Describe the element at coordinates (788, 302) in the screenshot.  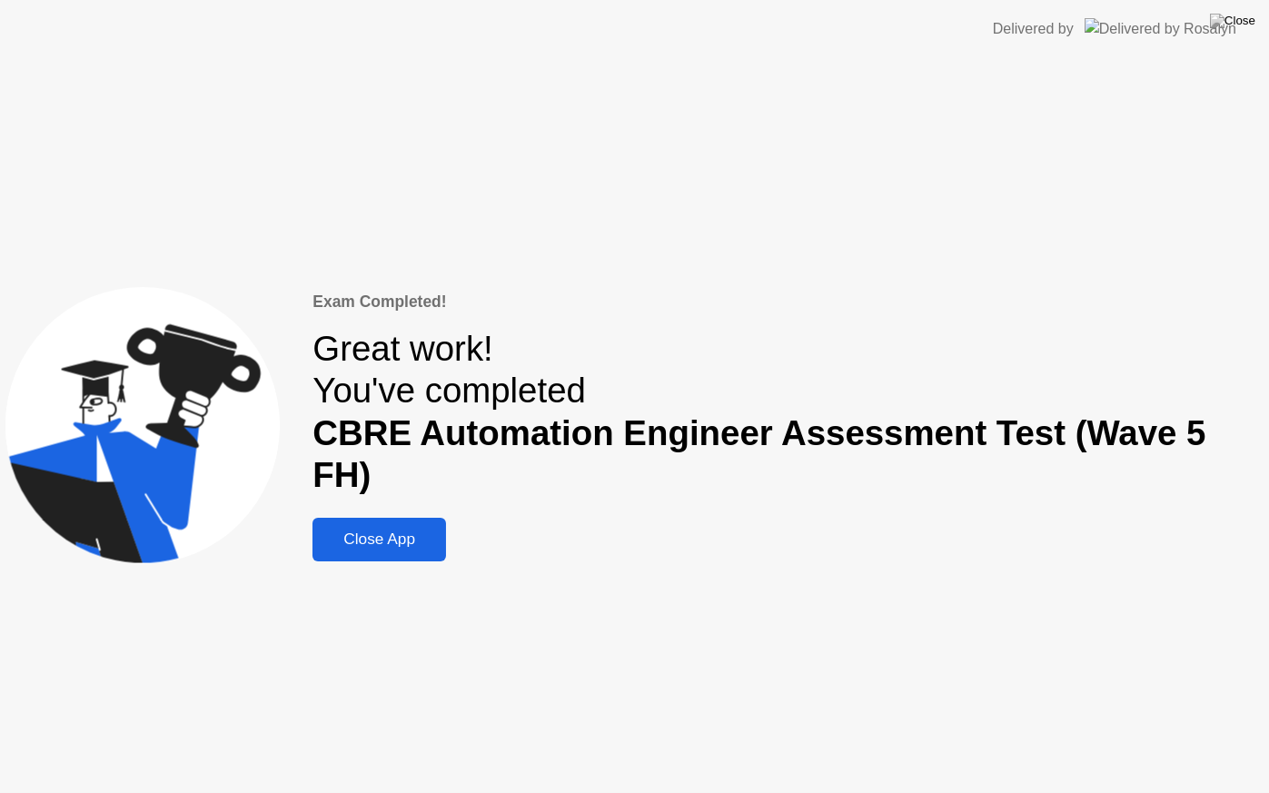
I see `div: Exam Completed!` at that location.